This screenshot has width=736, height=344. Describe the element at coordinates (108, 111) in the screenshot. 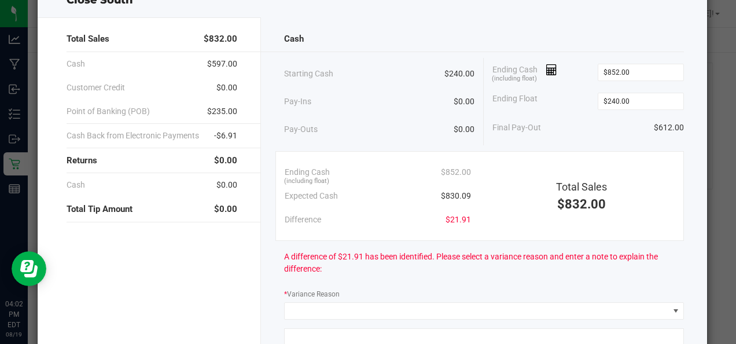

I see `span: Point of Banking (POB)` at that location.